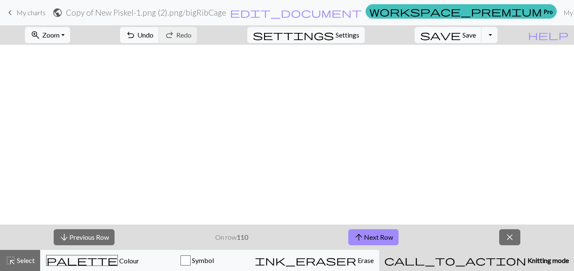 This screenshot has width=574, height=271. Describe the element at coordinates (461, 11) in the screenshot. I see `a: Pro` at that location.